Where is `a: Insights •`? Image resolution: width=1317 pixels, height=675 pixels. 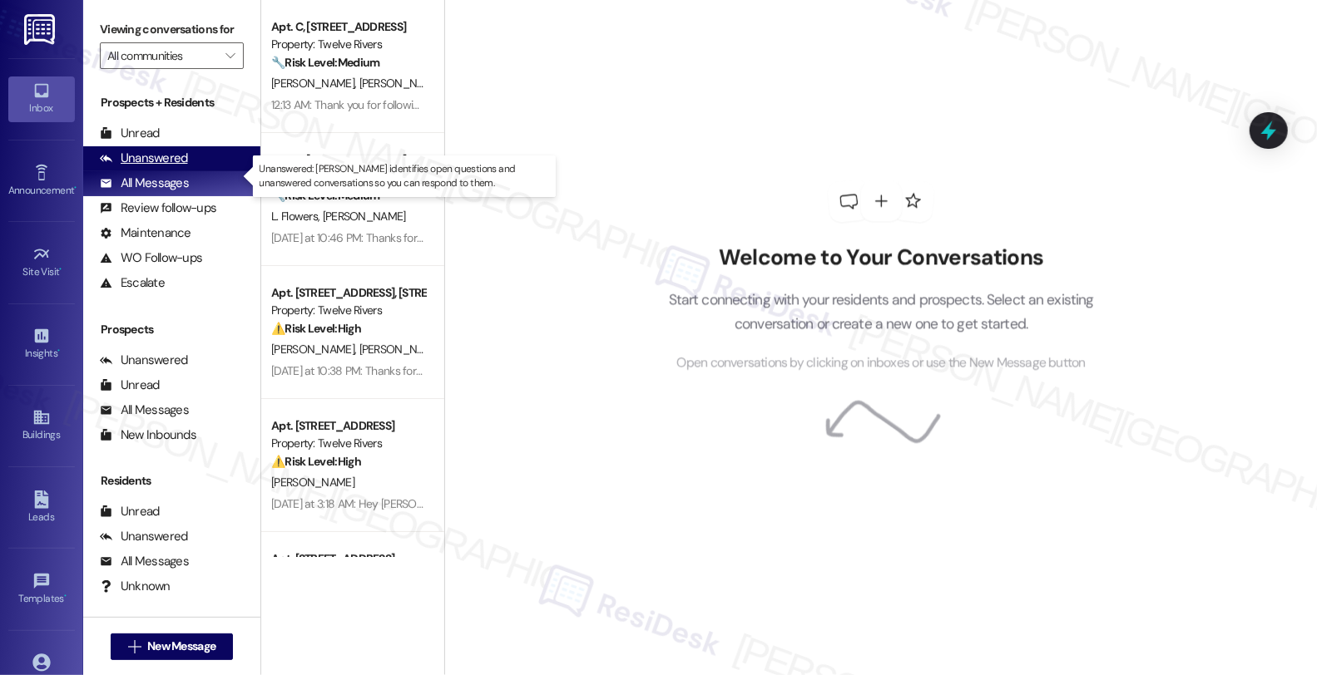 a: Insights • is located at coordinates (42, 344).